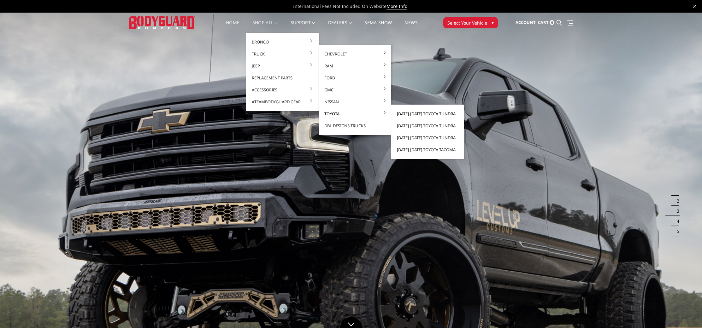 The width and height of the screenshot is (702, 328). Describe the element at coordinates (282, 78) in the screenshot. I see `a: Replacement Parts` at that location.